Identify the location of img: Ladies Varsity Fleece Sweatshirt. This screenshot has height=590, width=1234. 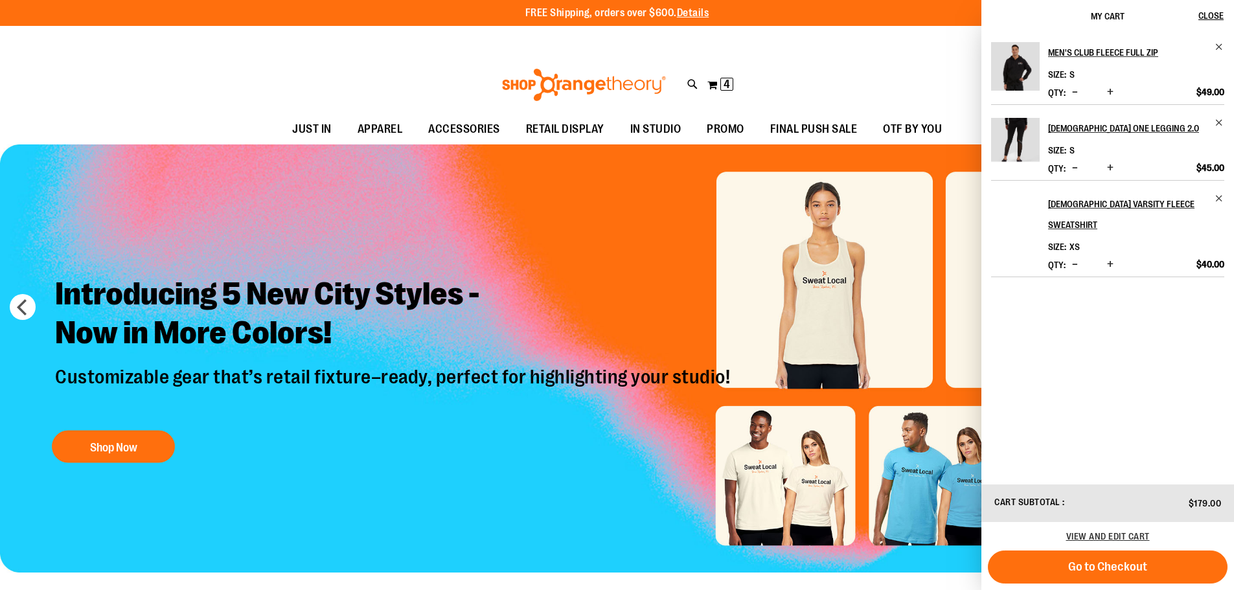
(1015, 218).